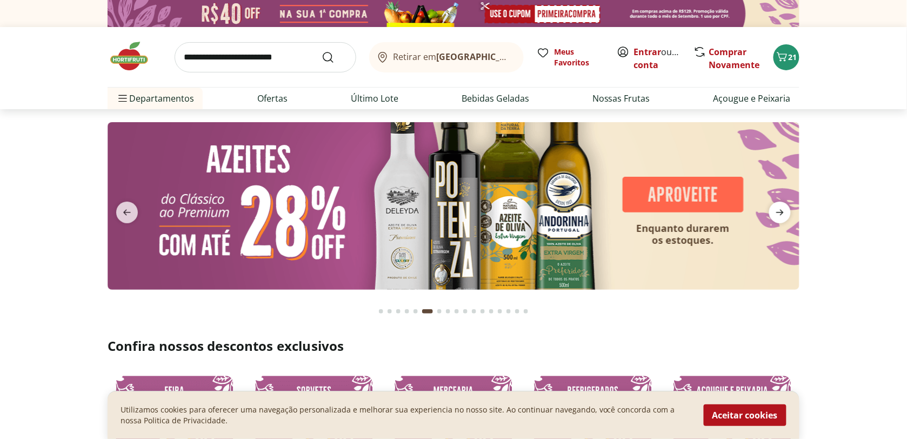 This screenshot has height=439, width=907. I want to click on button: Go to page 3 from fs-carousel, so click(398, 311).